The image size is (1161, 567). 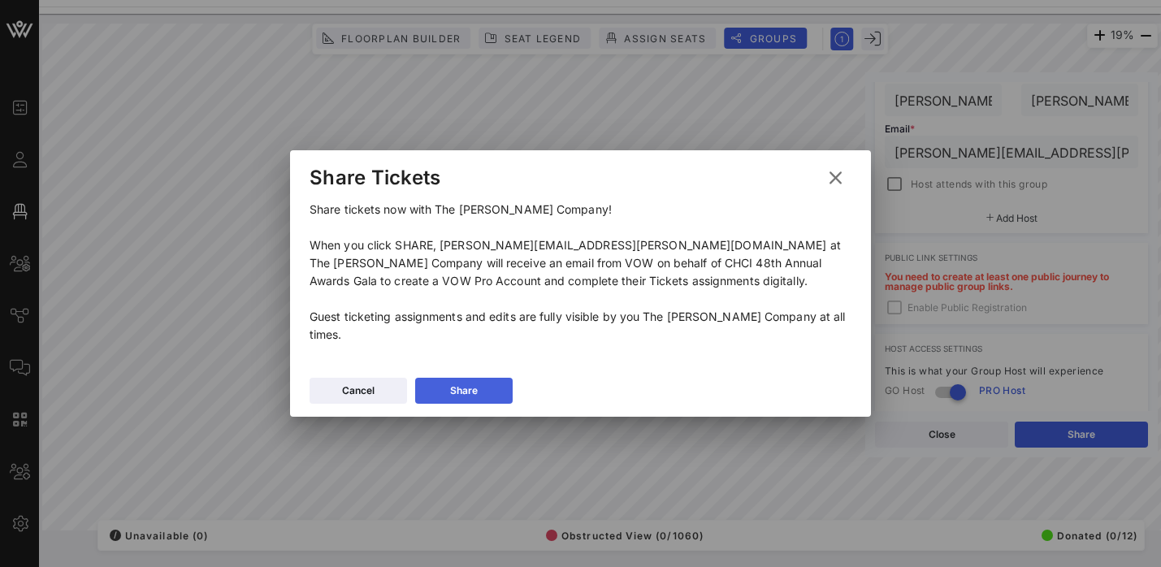 I want to click on button: Cancel, so click(x=358, y=391).